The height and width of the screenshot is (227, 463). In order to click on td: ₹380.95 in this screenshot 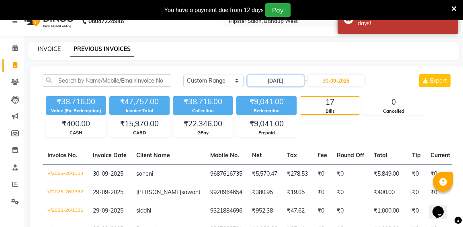, I will do `click(264, 193)`.